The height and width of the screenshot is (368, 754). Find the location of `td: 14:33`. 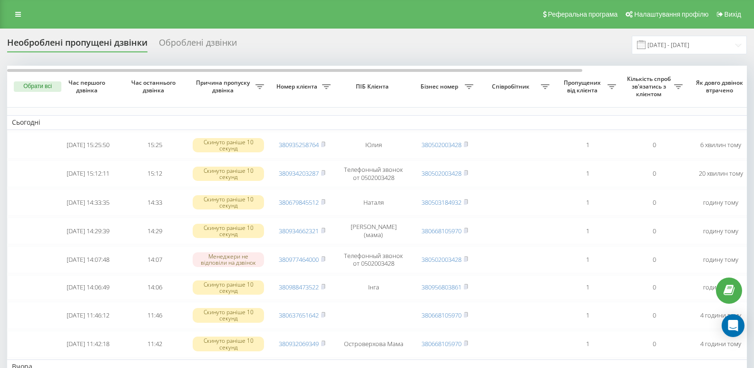

td: 14:33 is located at coordinates (155, 202).